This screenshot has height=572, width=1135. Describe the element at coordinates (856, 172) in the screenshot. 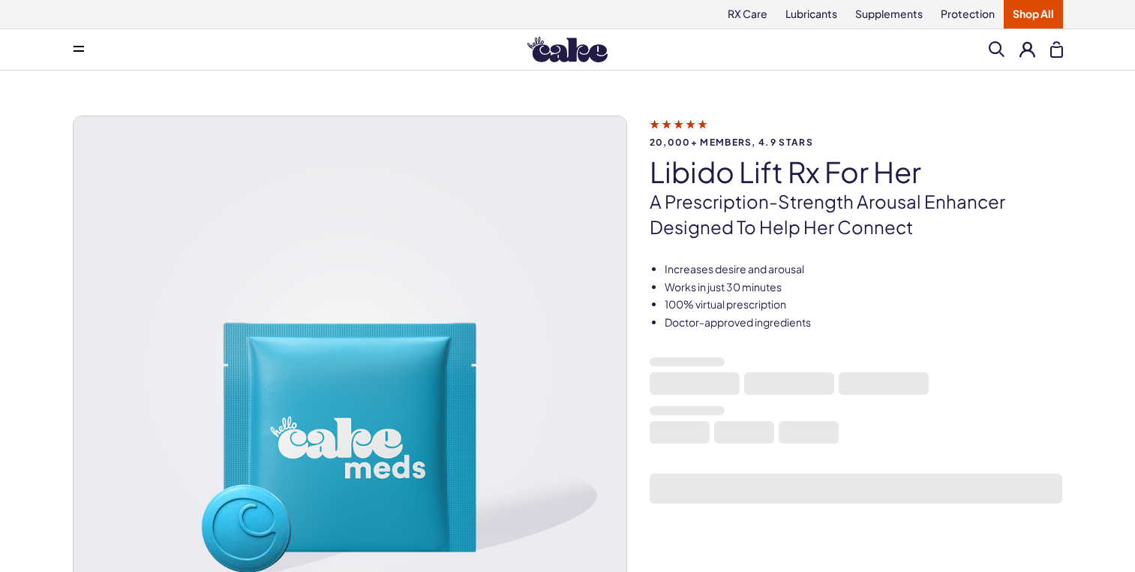

I see `h1: Libido Lift Rx For Her` at that location.